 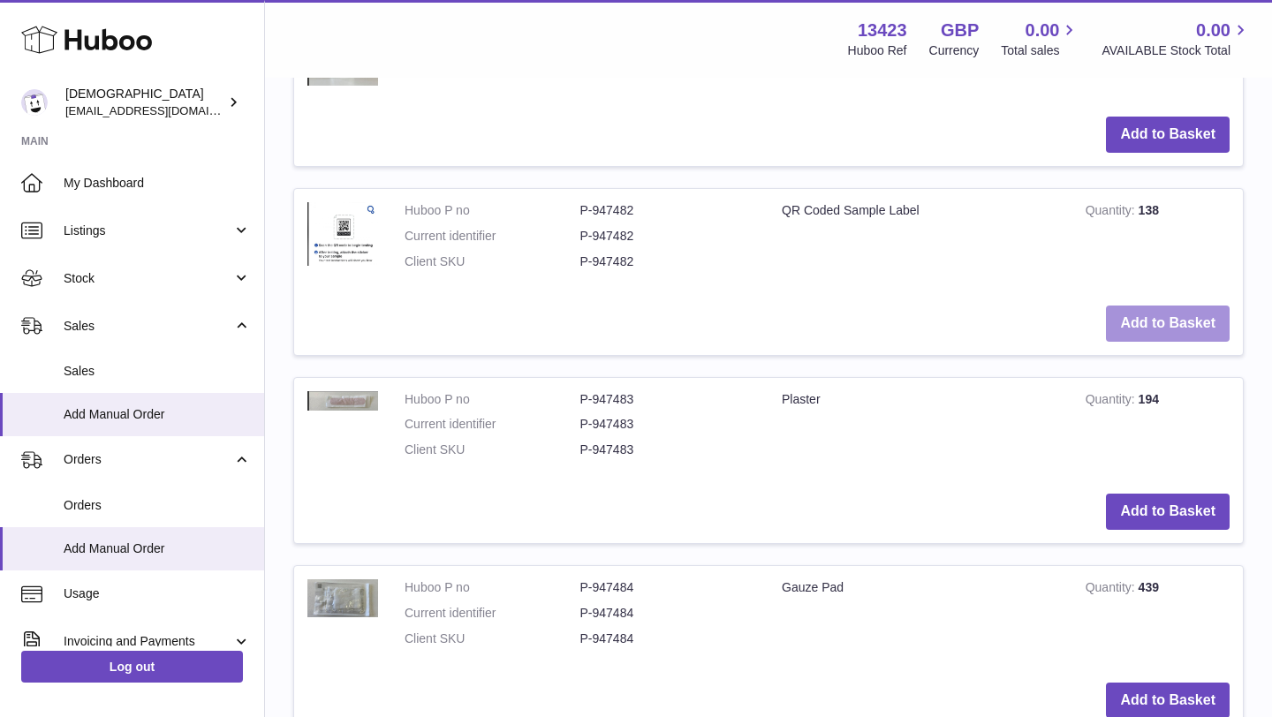 I want to click on img: Gauze Pad, so click(x=343, y=598).